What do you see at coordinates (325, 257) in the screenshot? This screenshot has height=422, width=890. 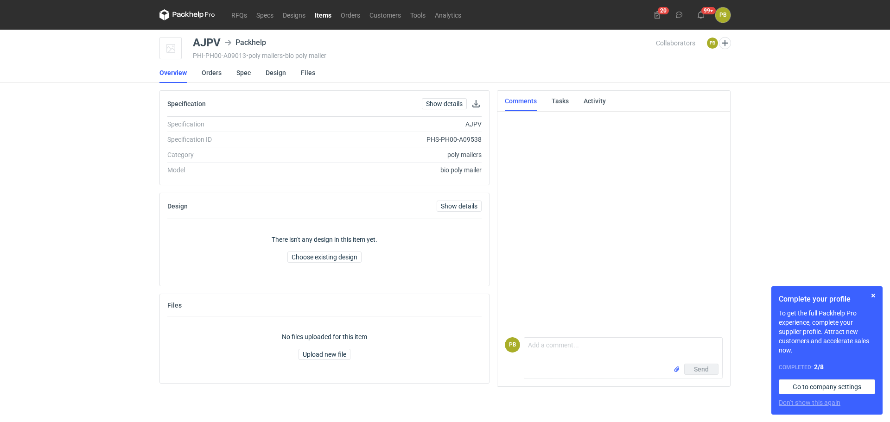 I see `button: Choose existing design` at bounding box center [325, 257].